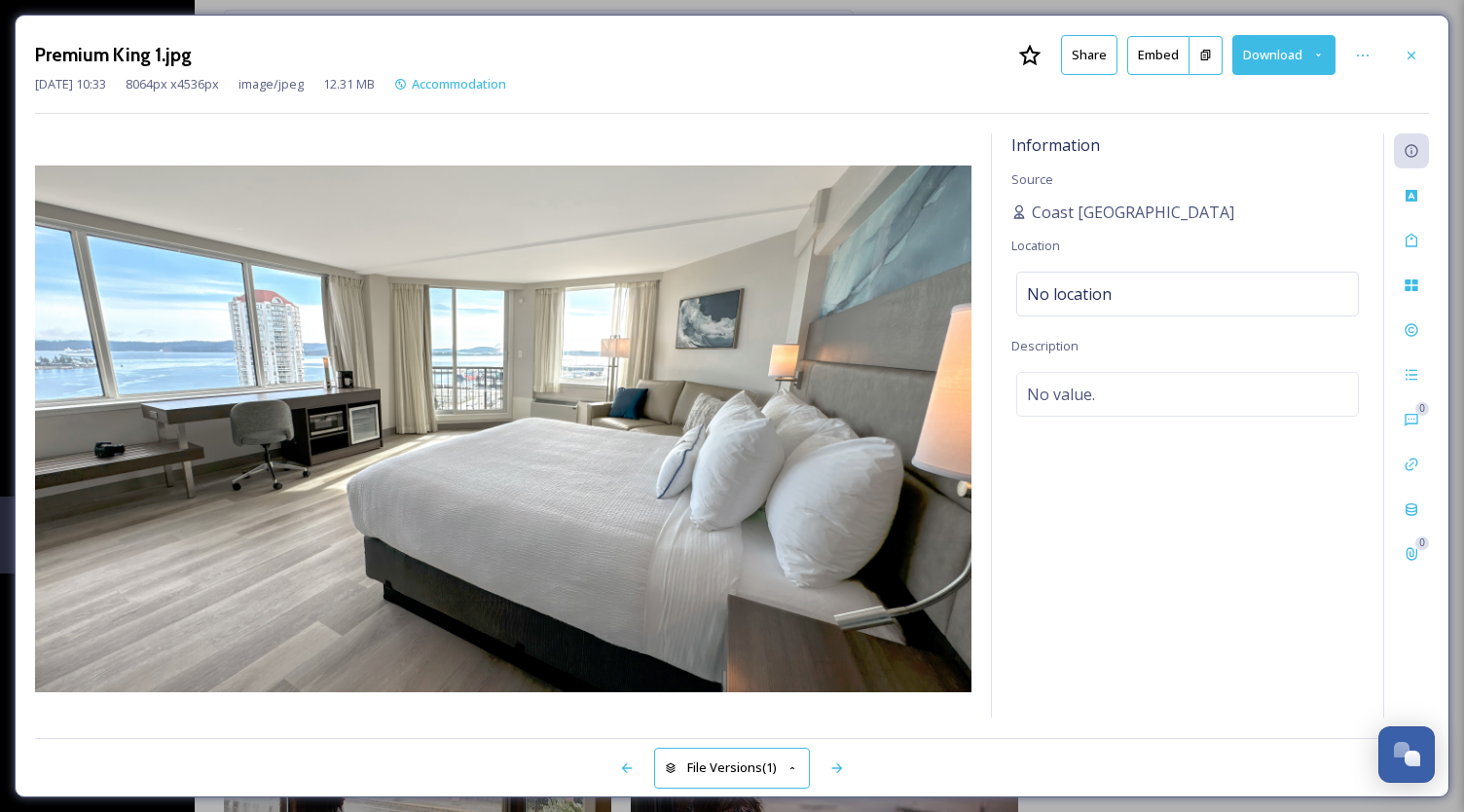  Describe the element at coordinates (1158, 55) in the screenshot. I see `button: Embed` at that location.